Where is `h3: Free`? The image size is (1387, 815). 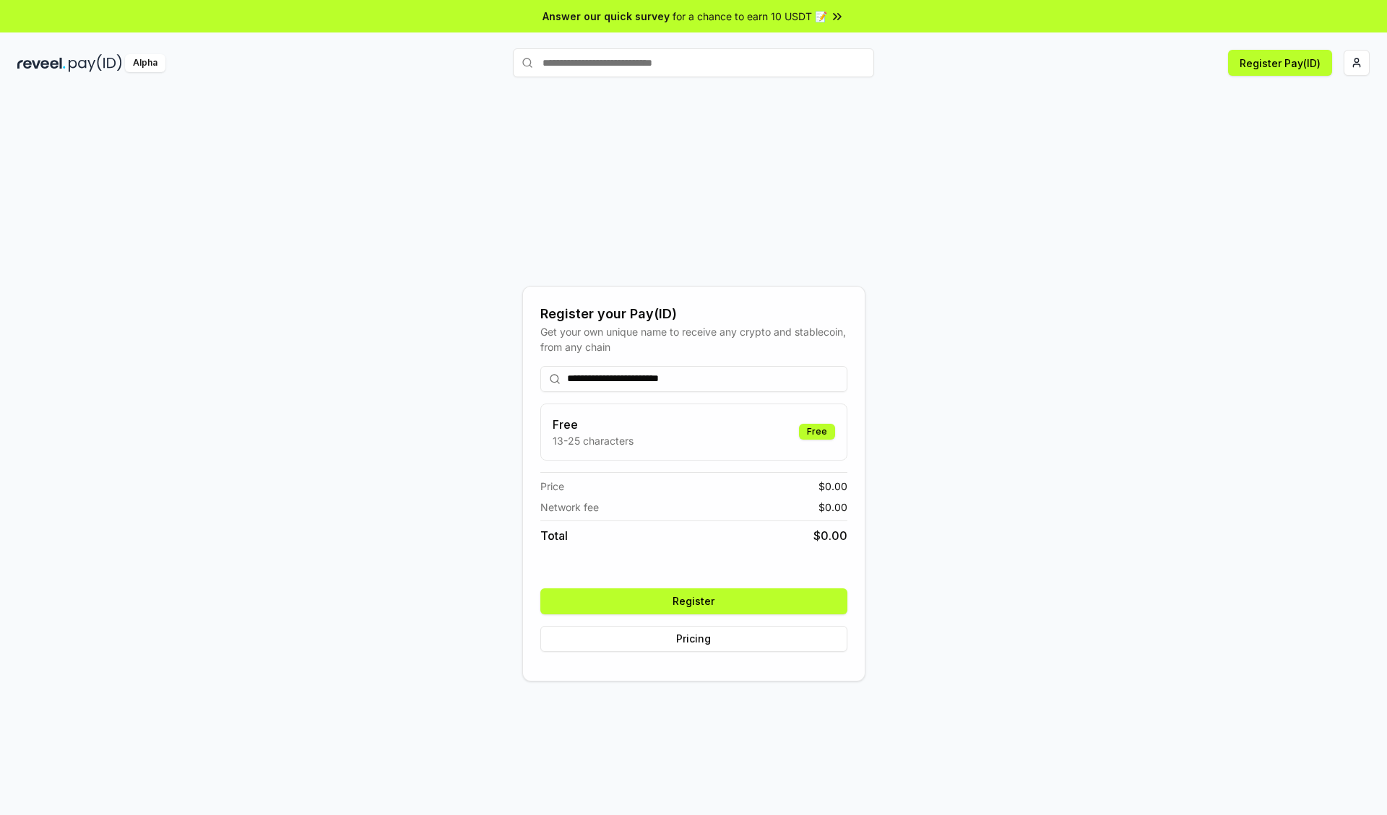
h3: Free is located at coordinates (593, 425).